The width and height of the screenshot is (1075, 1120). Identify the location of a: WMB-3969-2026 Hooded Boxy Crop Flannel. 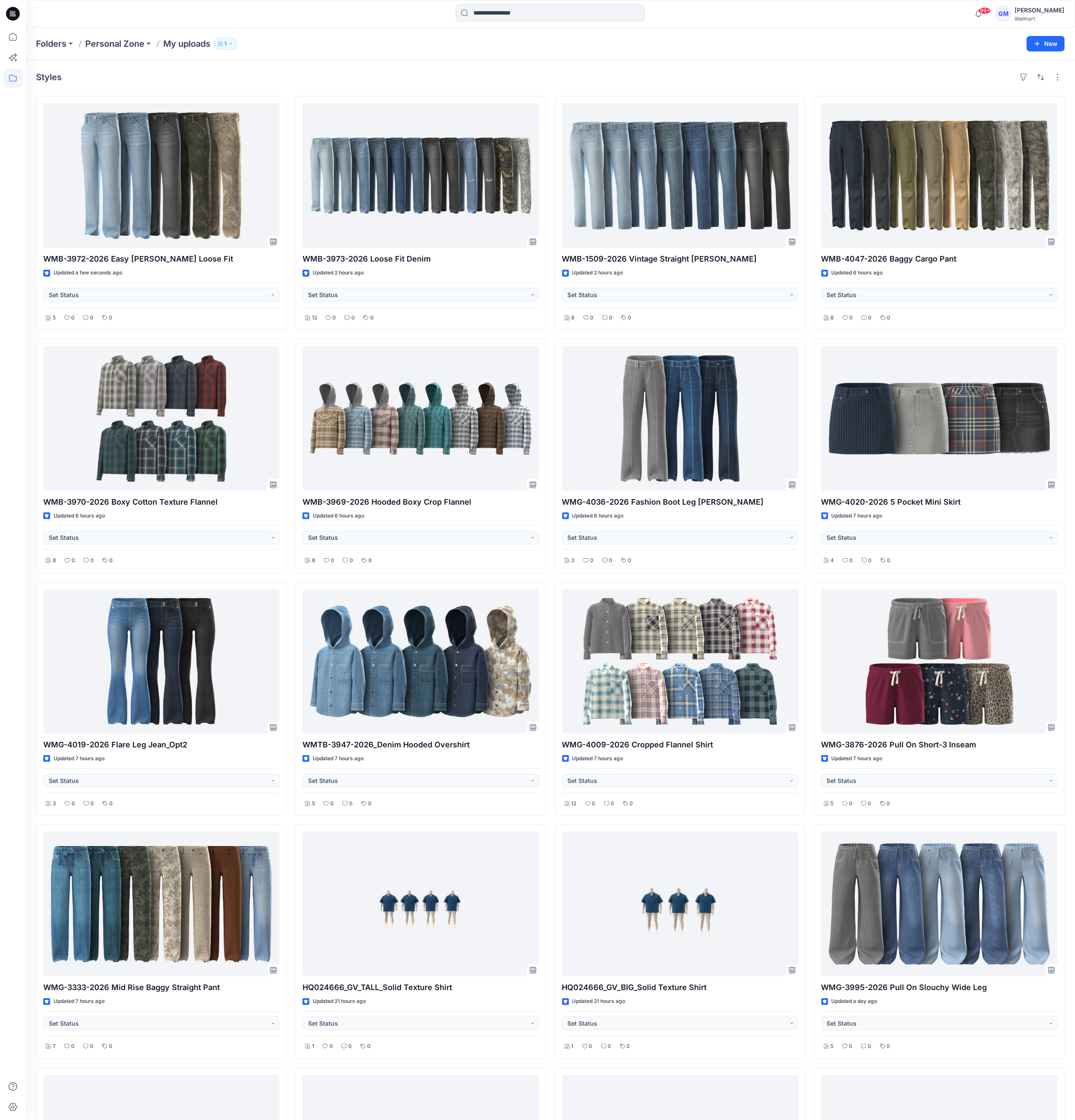
(420, 418).